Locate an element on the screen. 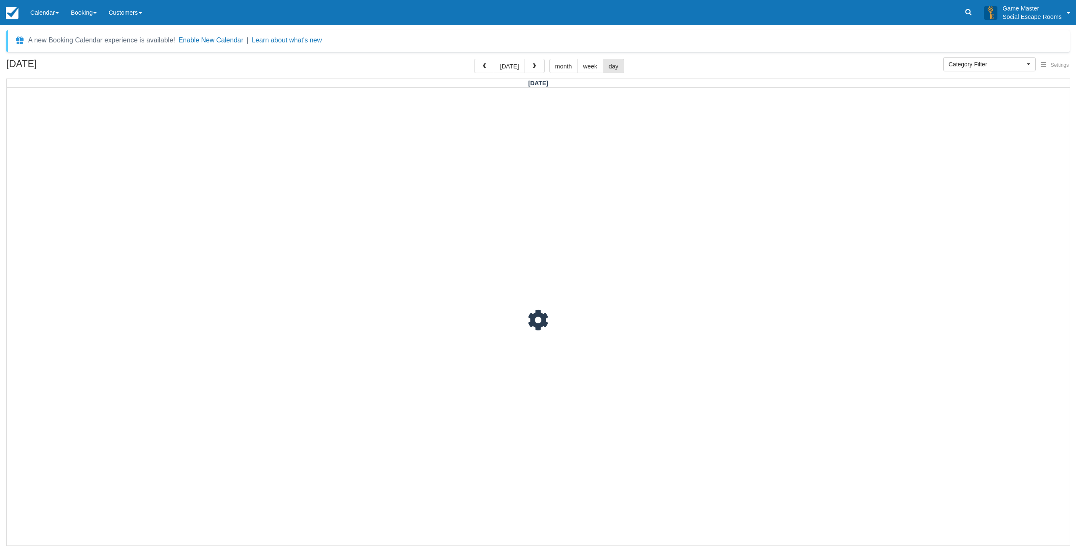 This screenshot has height=548, width=1076. button: week is located at coordinates (590, 66).